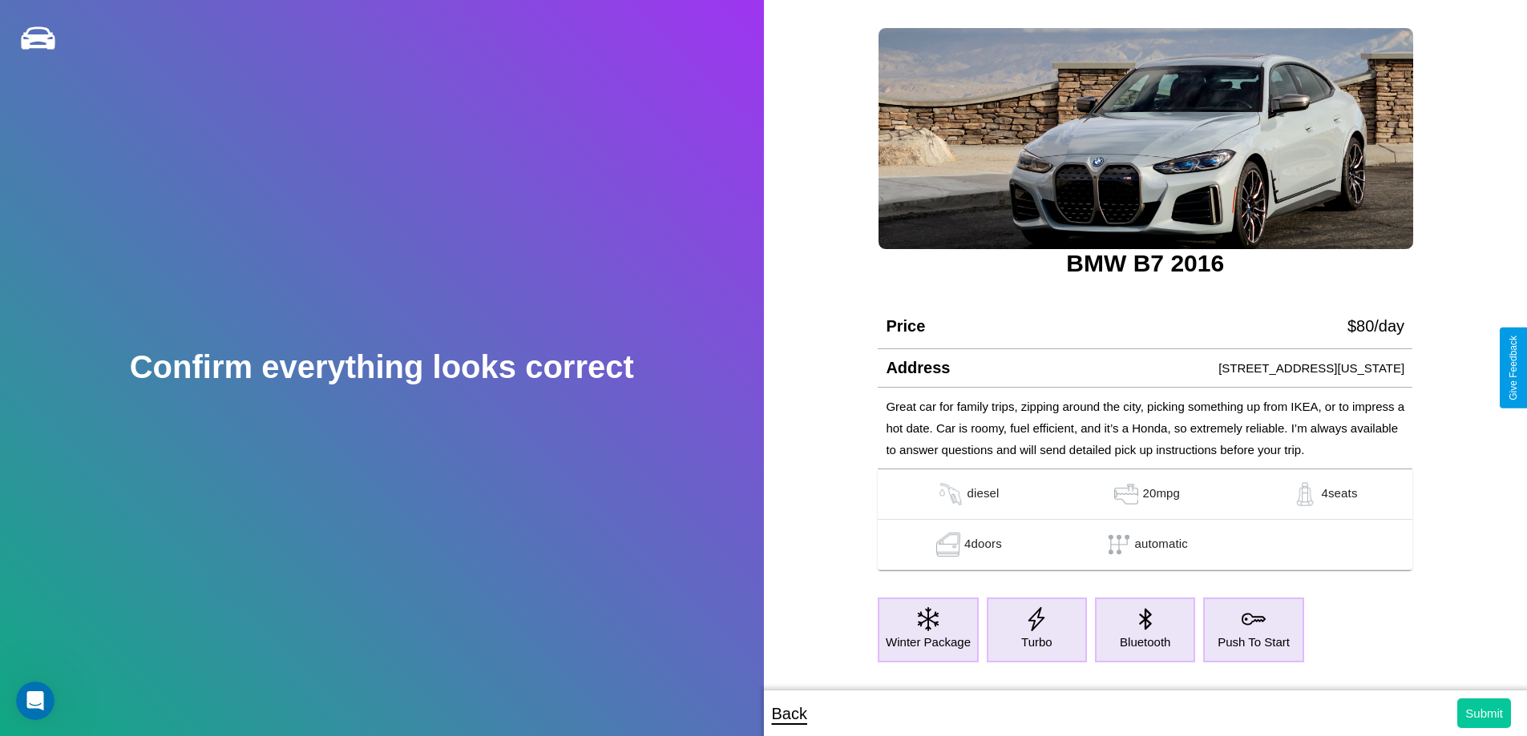  I want to click on h4: Price, so click(905, 326).